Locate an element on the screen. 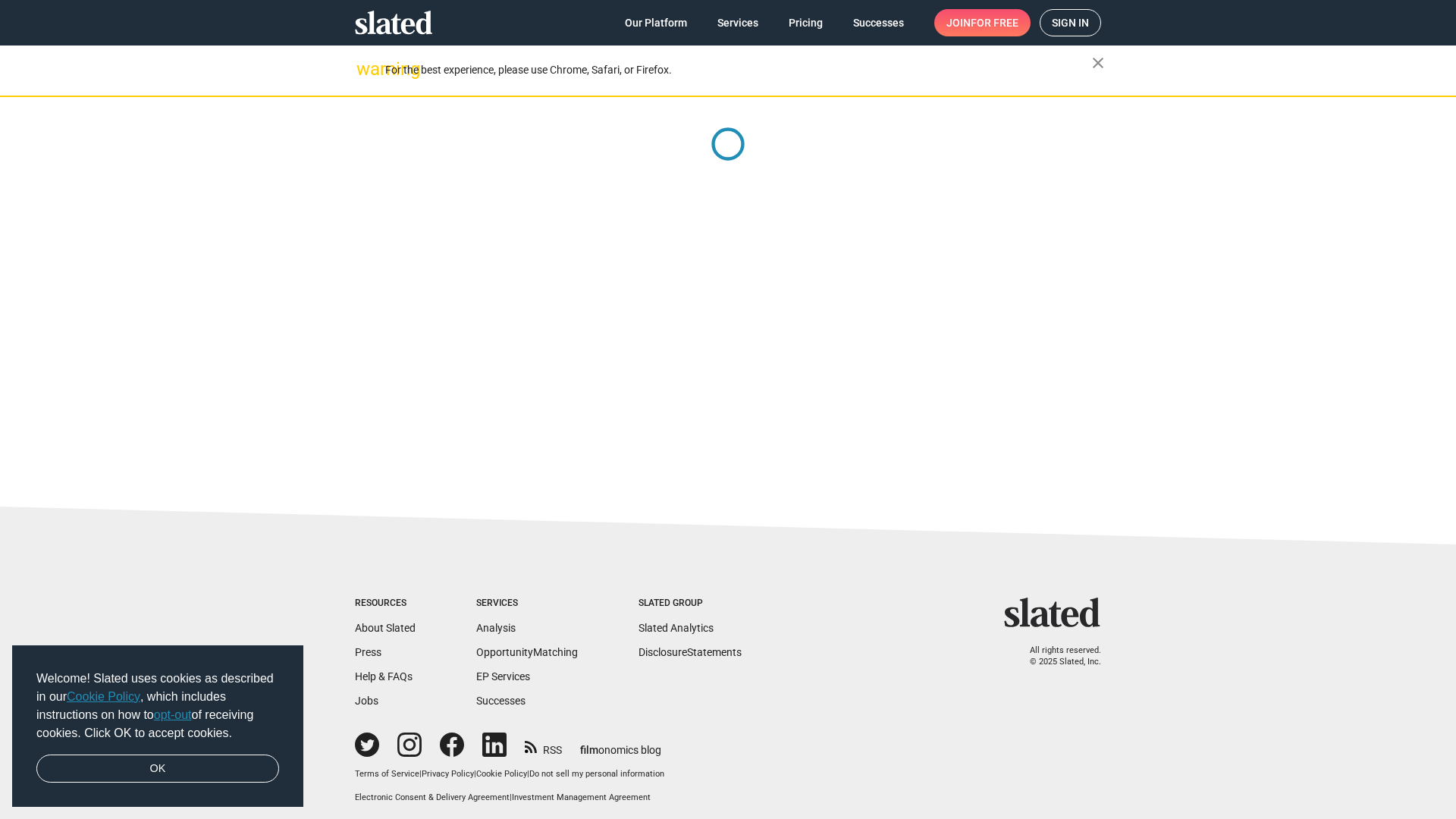 This screenshot has width=1456, height=819. a: Electronic Consent & Delivery Agreement is located at coordinates (432, 797).